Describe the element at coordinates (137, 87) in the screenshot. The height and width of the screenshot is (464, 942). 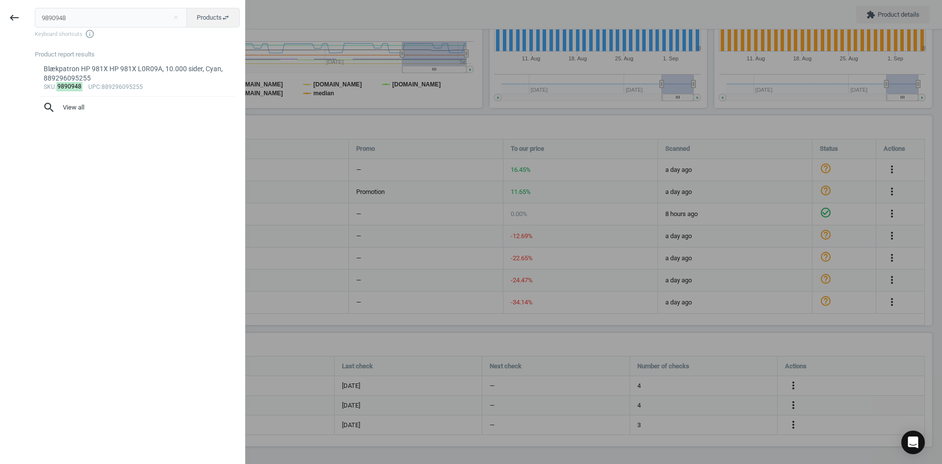
I see `div: : :889296095255` at that location.